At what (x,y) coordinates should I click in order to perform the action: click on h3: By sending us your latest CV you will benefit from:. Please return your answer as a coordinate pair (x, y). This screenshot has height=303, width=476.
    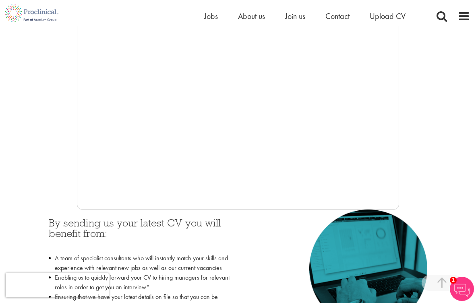
    Looking at the image, I should click on (140, 233).